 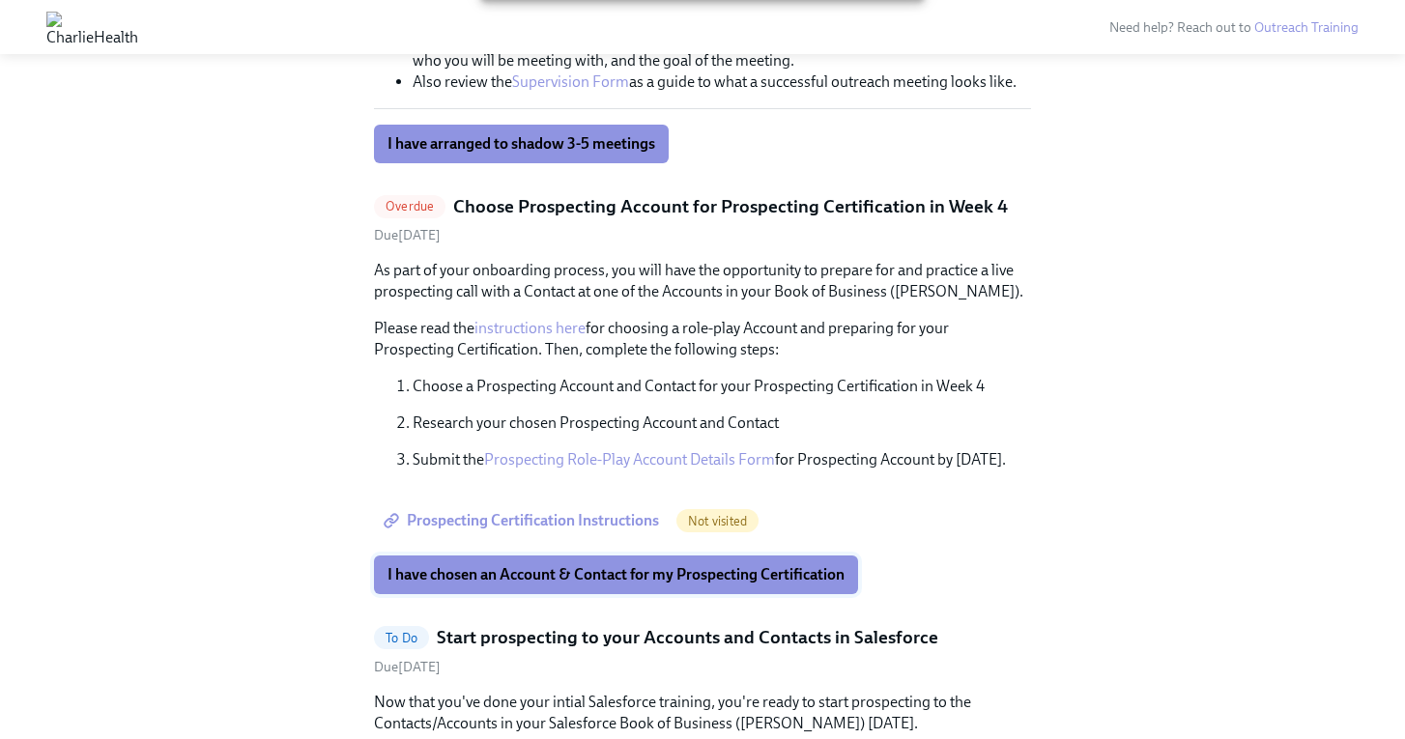 What do you see at coordinates (722, 387) in the screenshot?
I see `p: Choose a Prospecting Account and Contact for your Prospecting Certification in Week 4` at bounding box center [722, 387].